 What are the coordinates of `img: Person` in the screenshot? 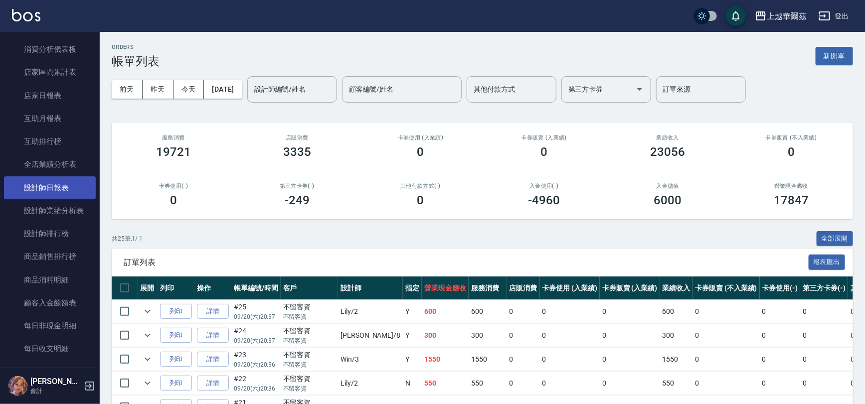 It's located at (18, 387).